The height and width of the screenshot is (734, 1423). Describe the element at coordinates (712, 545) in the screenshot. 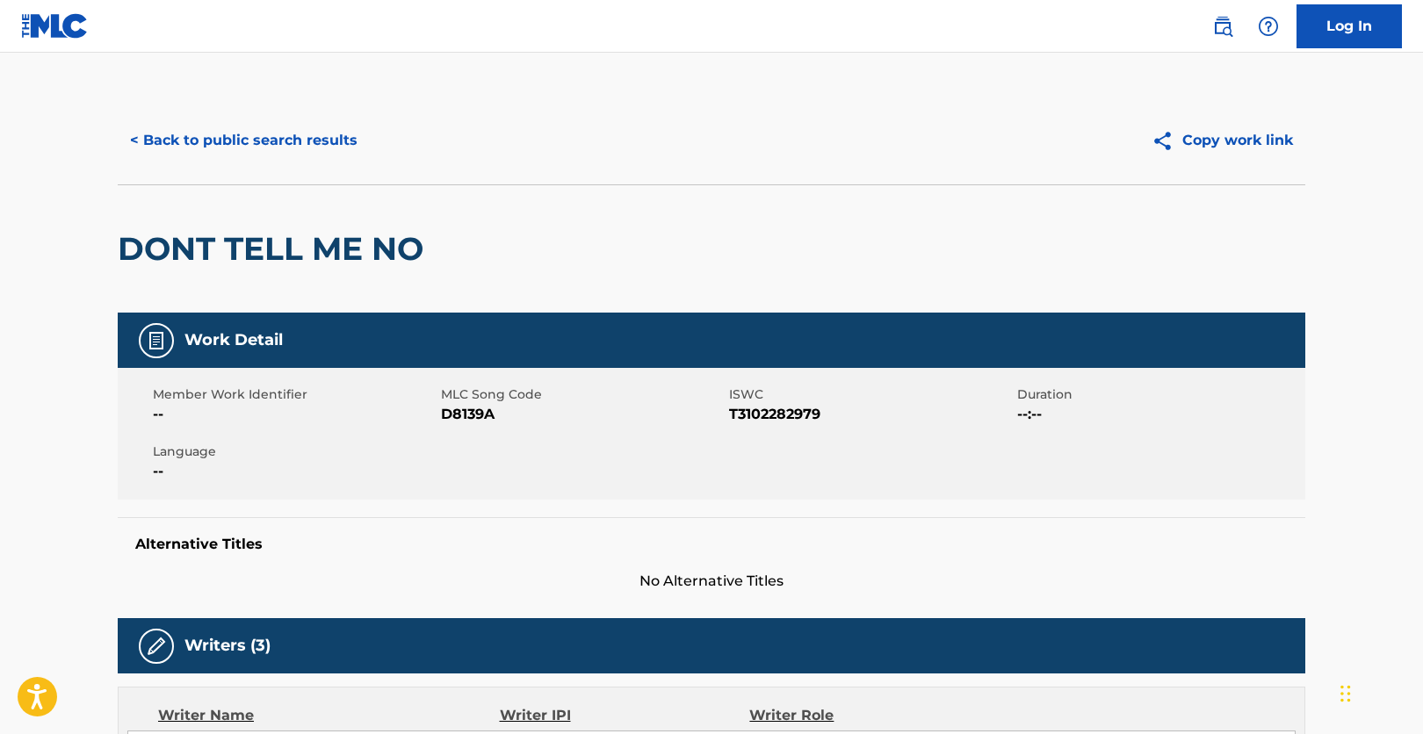

I see `h5: Alternative Titles` at that location.